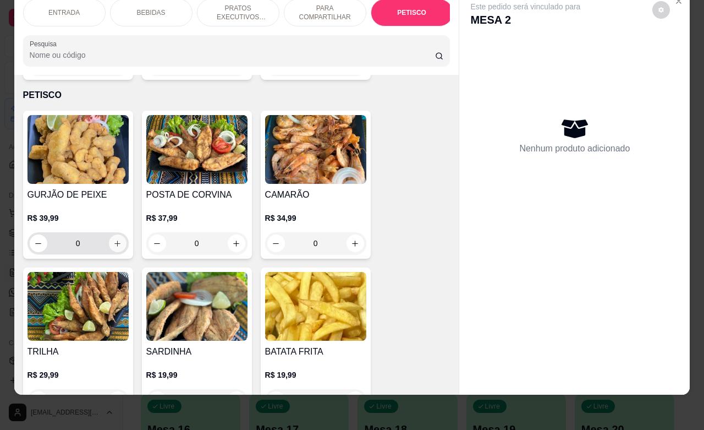 The image size is (704, 430). Describe the element at coordinates (325, 13) in the screenshot. I see `p: PARA COMPARTILHAR` at that location.